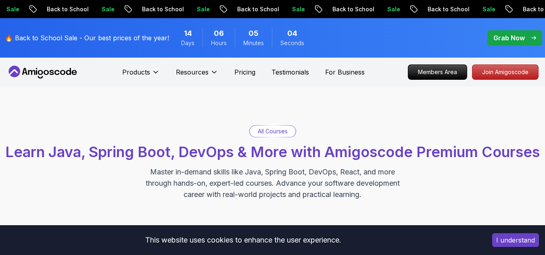 Image resolution: width=545 pixels, height=255 pixels. I want to click on span: Days, so click(188, 43).